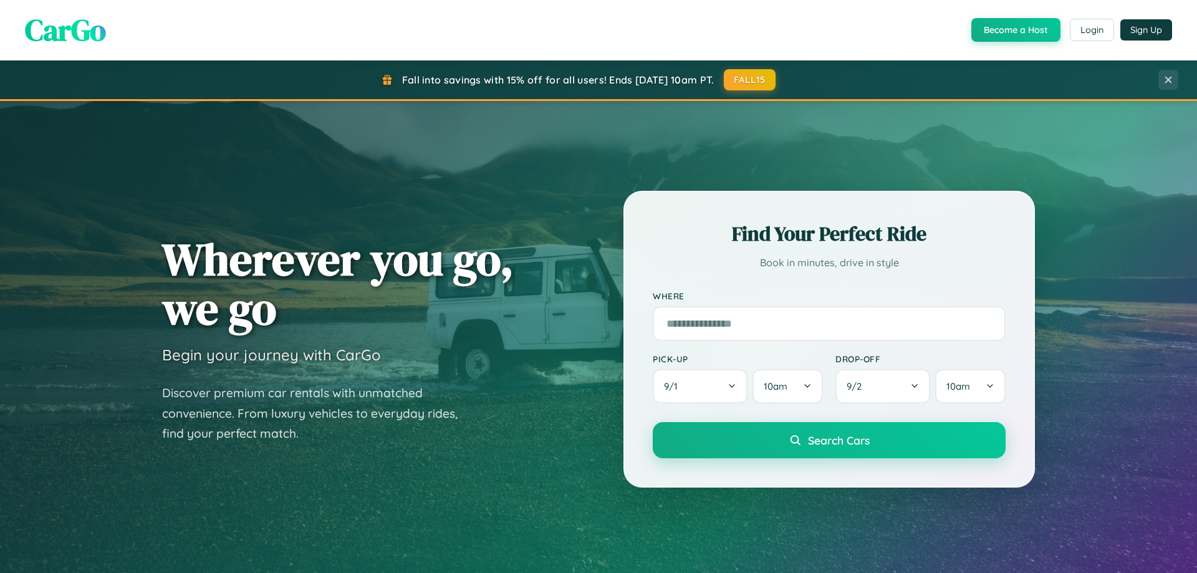 The width and height of the screenshot is (1197, 573). What do you see at coordinates (1015, 30) in the screenshot?
I see `button: Become a Host` at bounding box center [1015, 30].